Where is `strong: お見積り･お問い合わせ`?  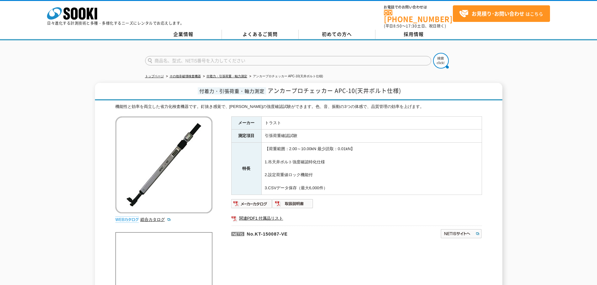 strong: お見積り･お問い合わせ is located at coordinates (498, 13).